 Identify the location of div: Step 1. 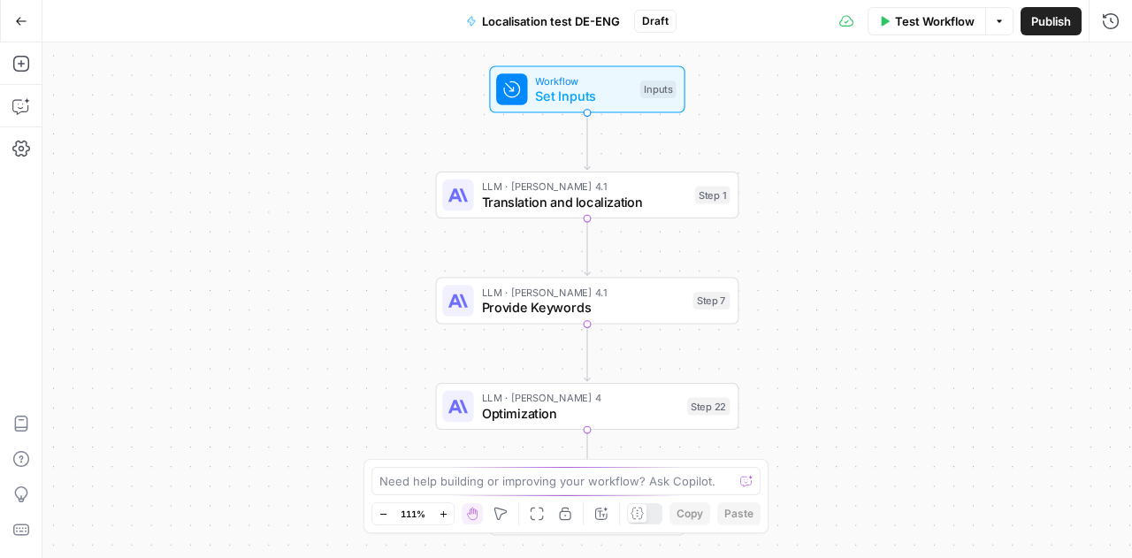
(713, 195).